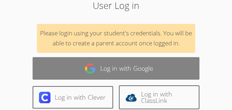 The width and height of the screenshot is (232, 110). I want to click on a: Log in with ClassLink, so click(159, 98).